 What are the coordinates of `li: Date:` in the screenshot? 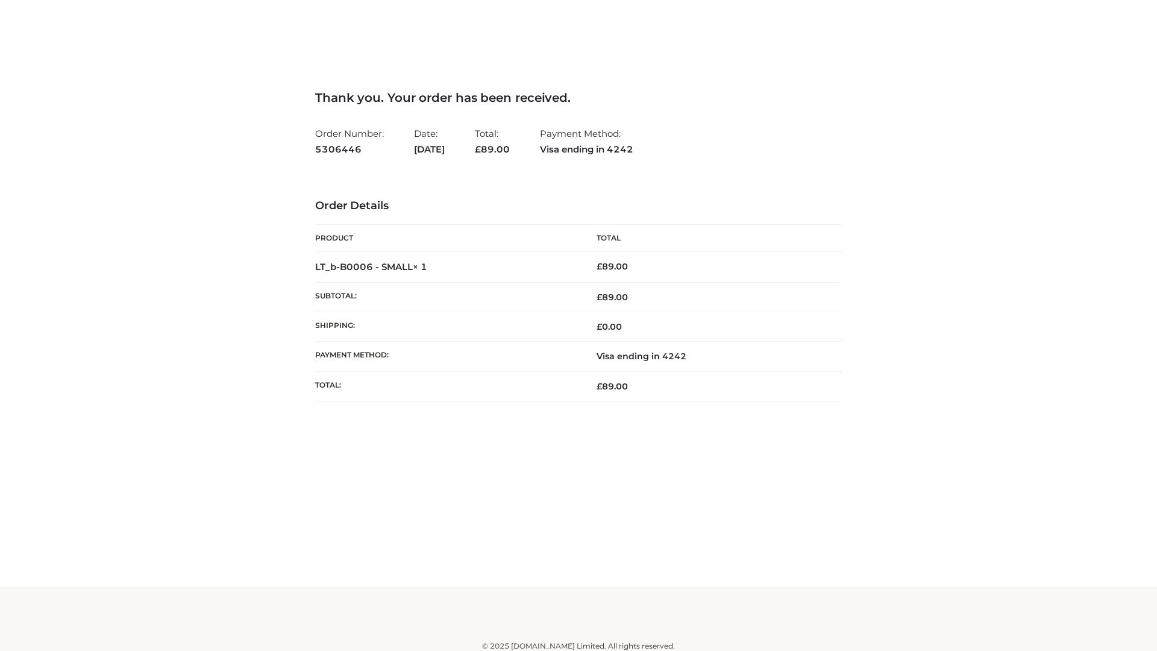 It's located at (429, 141).